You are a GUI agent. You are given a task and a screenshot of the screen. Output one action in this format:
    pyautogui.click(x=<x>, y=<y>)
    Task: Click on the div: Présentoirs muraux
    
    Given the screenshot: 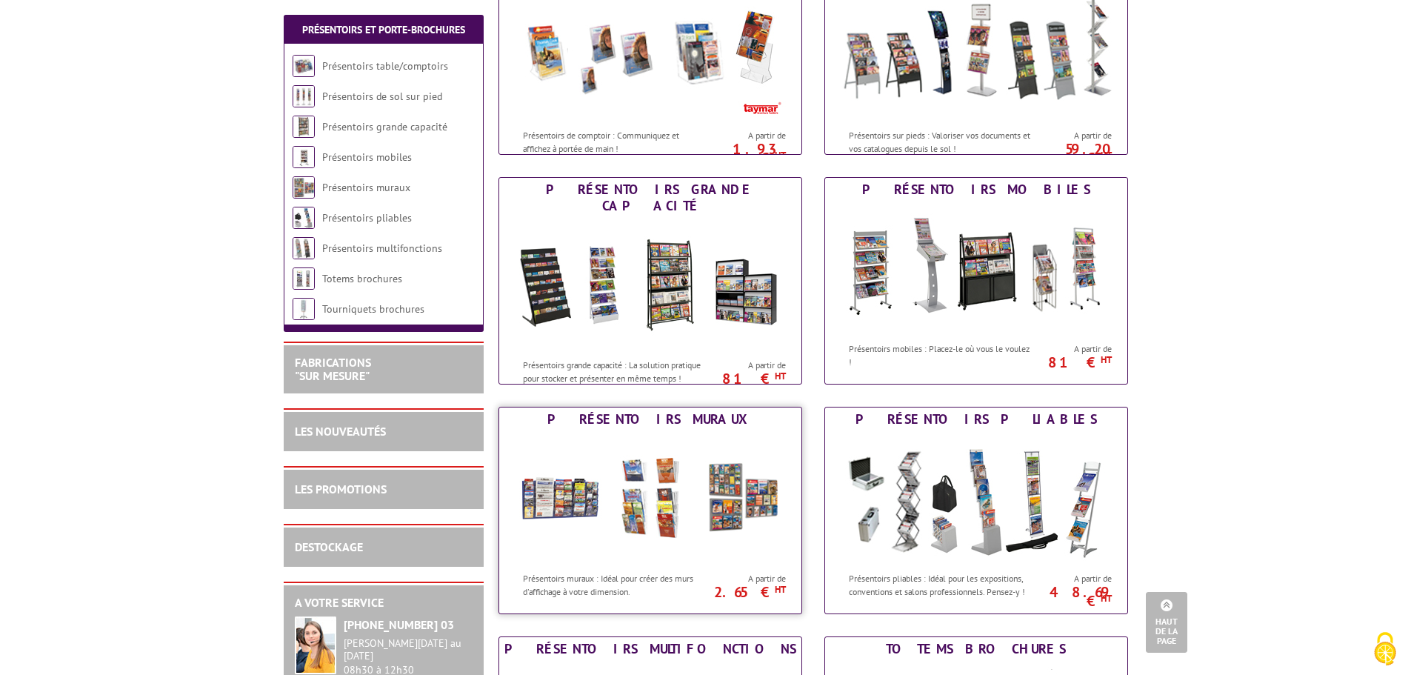 What is the action you would take?
    pyautogui.click(x=650, y=419)
    